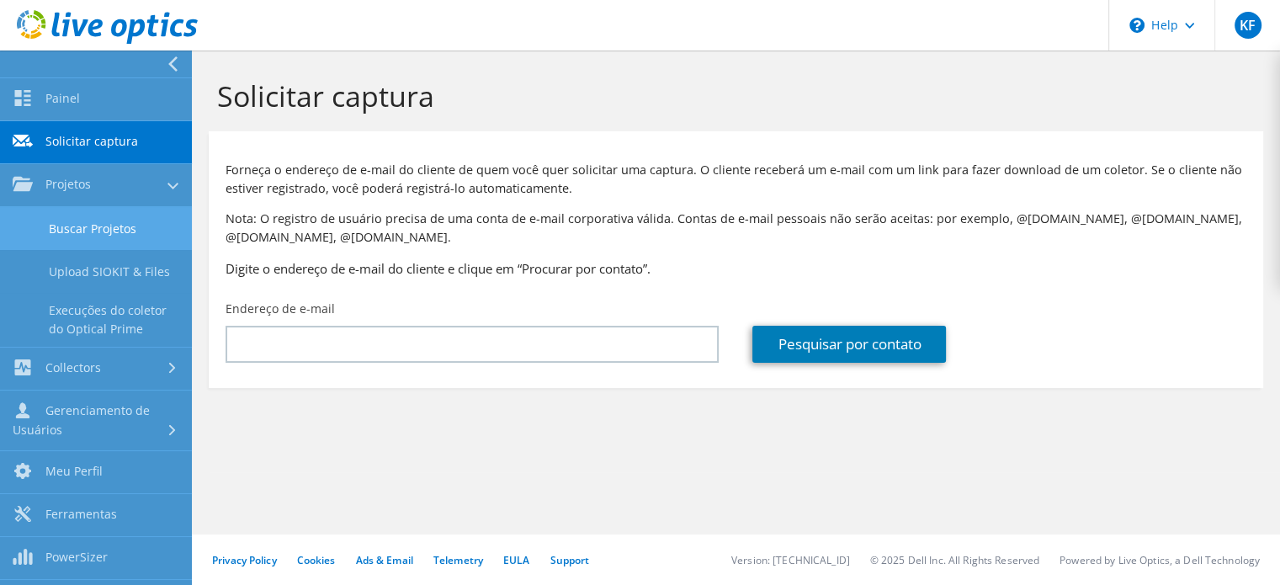 The height and width of the screenshot is (585, 1280). Describe the element at coordinates (516, 560) in the screenshot. I see `a: EULA` at that location.